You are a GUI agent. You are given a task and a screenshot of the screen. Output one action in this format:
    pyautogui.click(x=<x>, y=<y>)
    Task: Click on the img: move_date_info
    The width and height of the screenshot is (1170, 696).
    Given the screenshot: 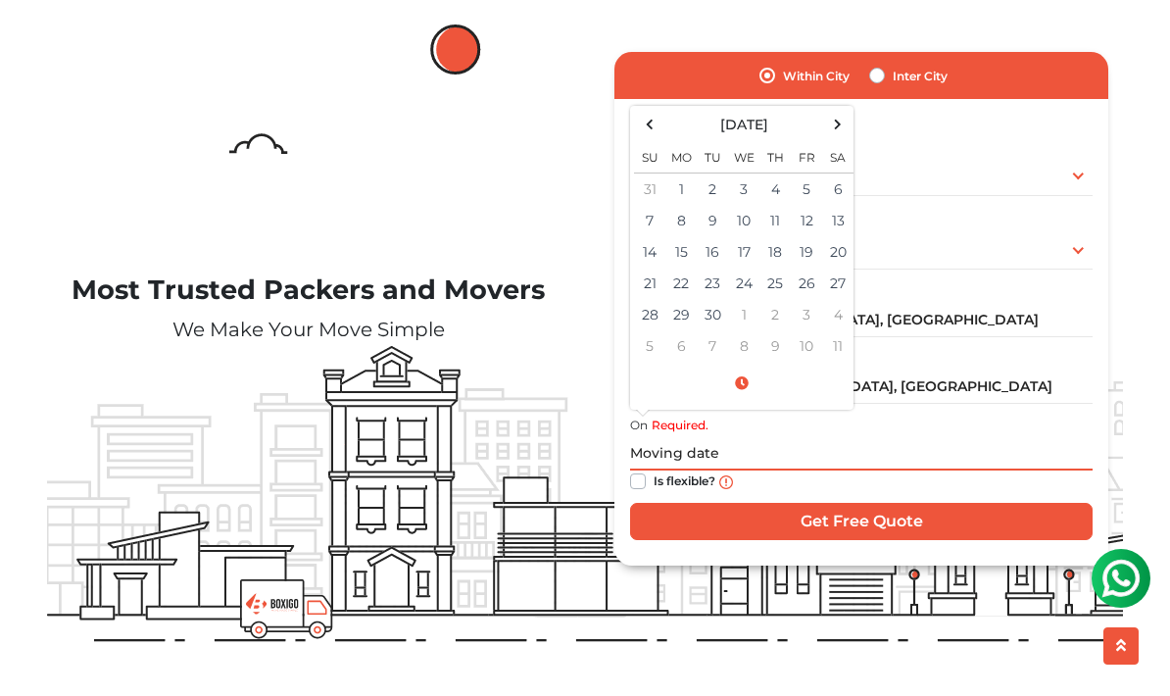 What is the action you would take?
    pyautogui.click(x=726, y=482)
    